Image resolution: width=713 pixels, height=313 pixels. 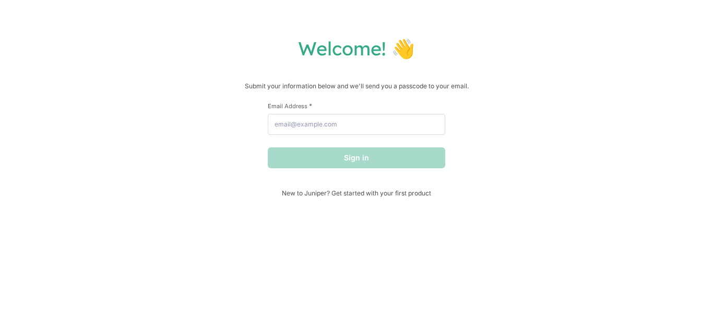 What do you see at coordinates (357, 105) in the screenshot?
I see `label: Email Address` at bounding box center [357, 105].